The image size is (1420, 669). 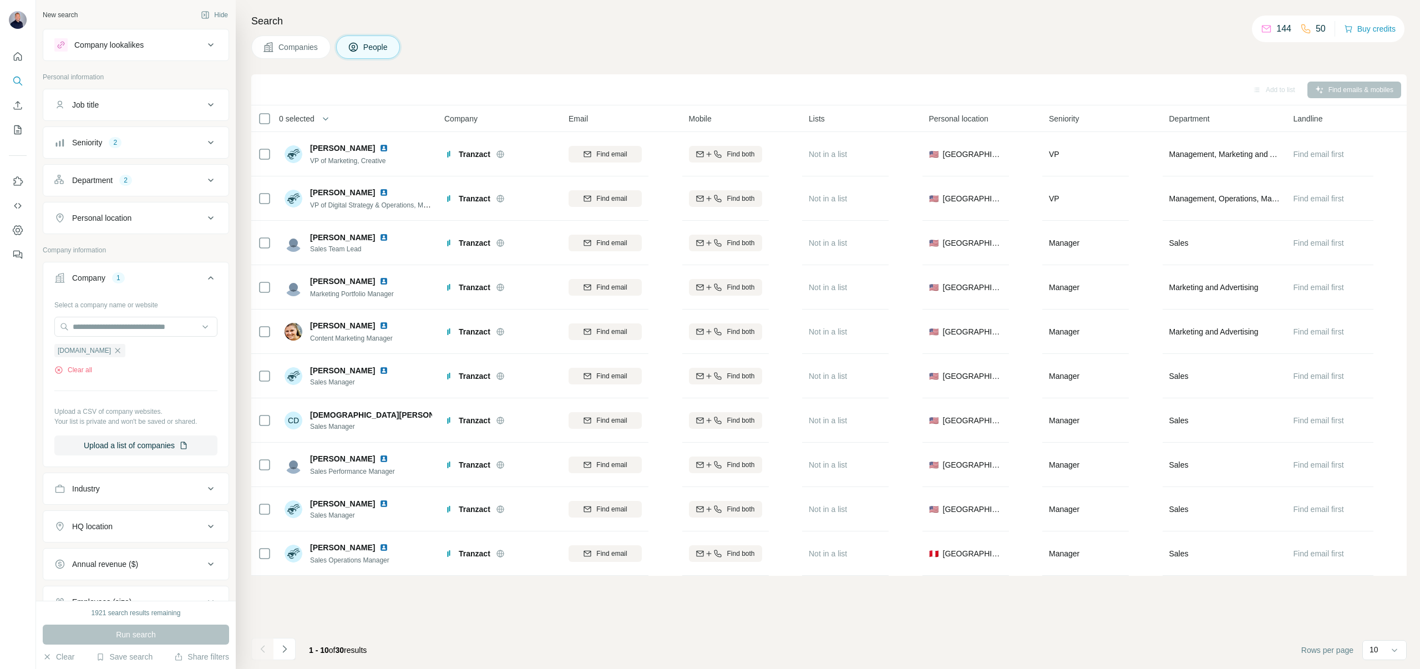 I want to click on div: Company, so click(x=89, y=278).